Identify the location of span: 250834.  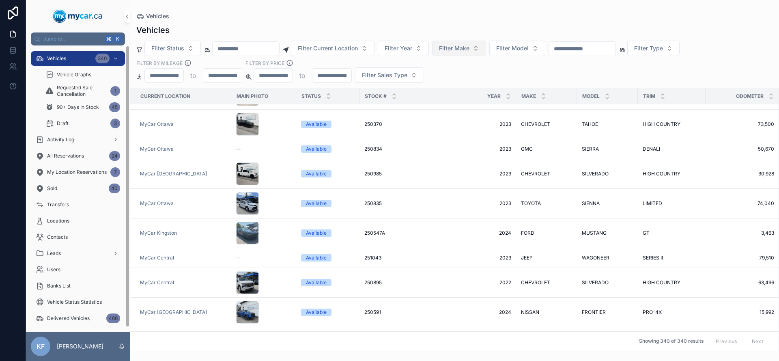
(373, 149).